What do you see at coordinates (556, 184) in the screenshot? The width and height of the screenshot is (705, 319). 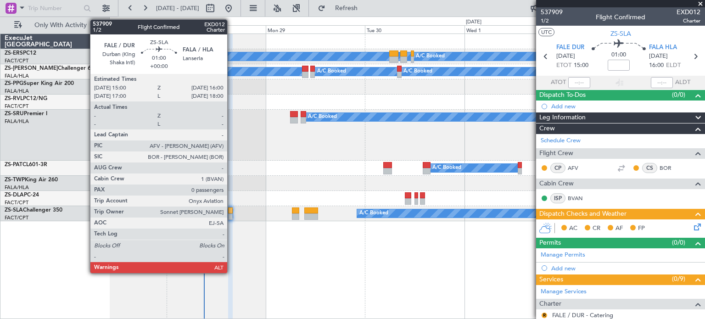 I see `span: Cabin Crew` at bounding box center [556, 184].